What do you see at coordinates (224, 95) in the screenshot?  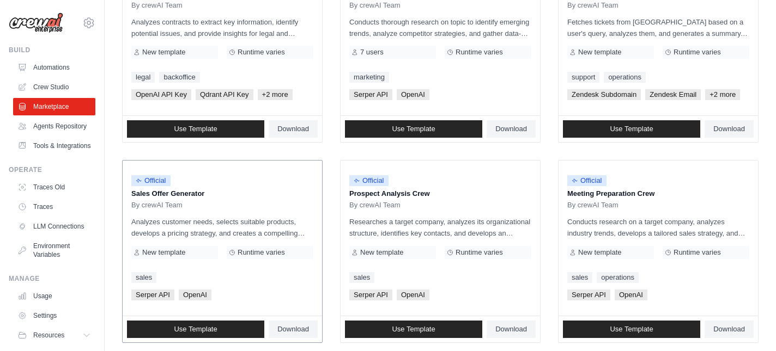 I see `span: Qdrant API Key` at bounding box center [224, 95].